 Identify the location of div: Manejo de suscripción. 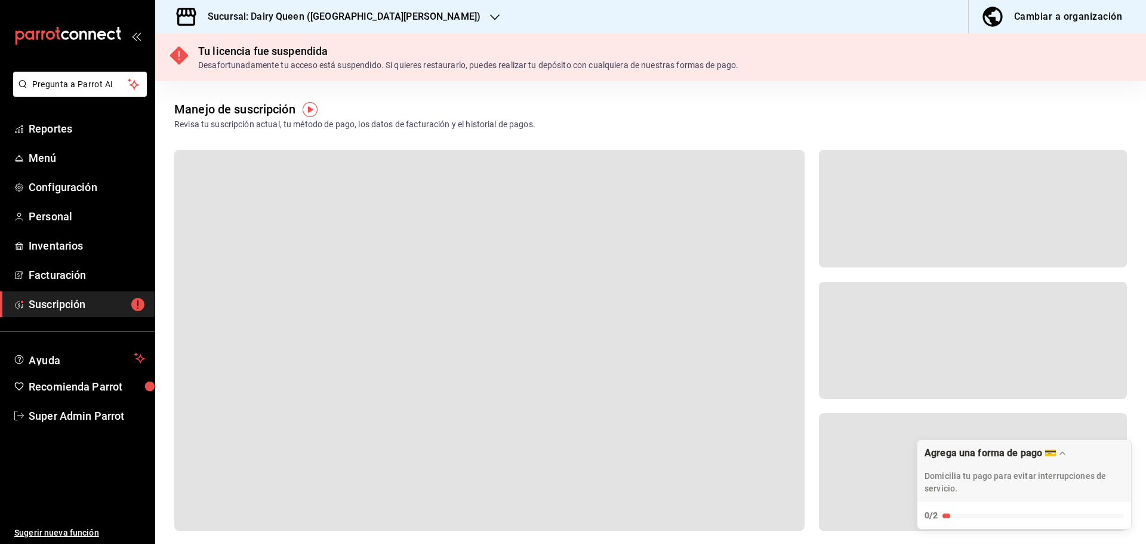
(235, 109).